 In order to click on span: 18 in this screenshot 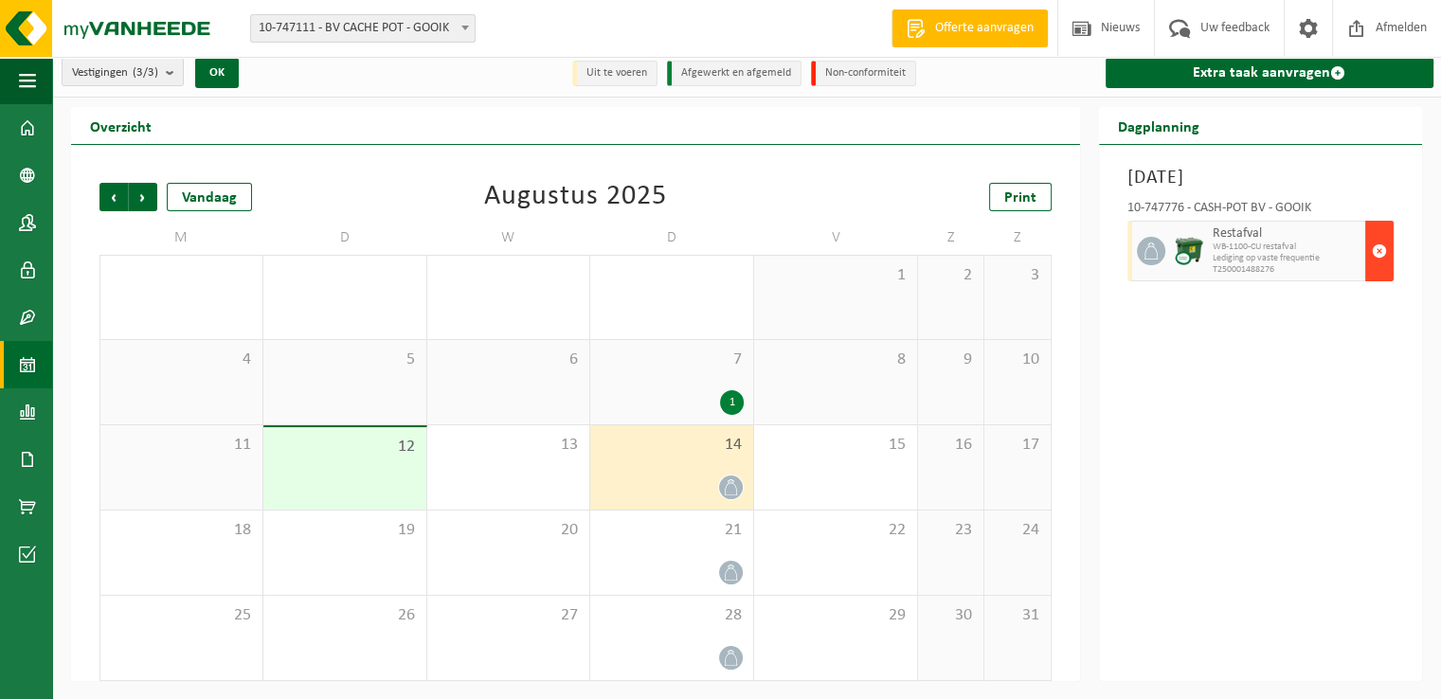, I will do `click(181, 530)`.